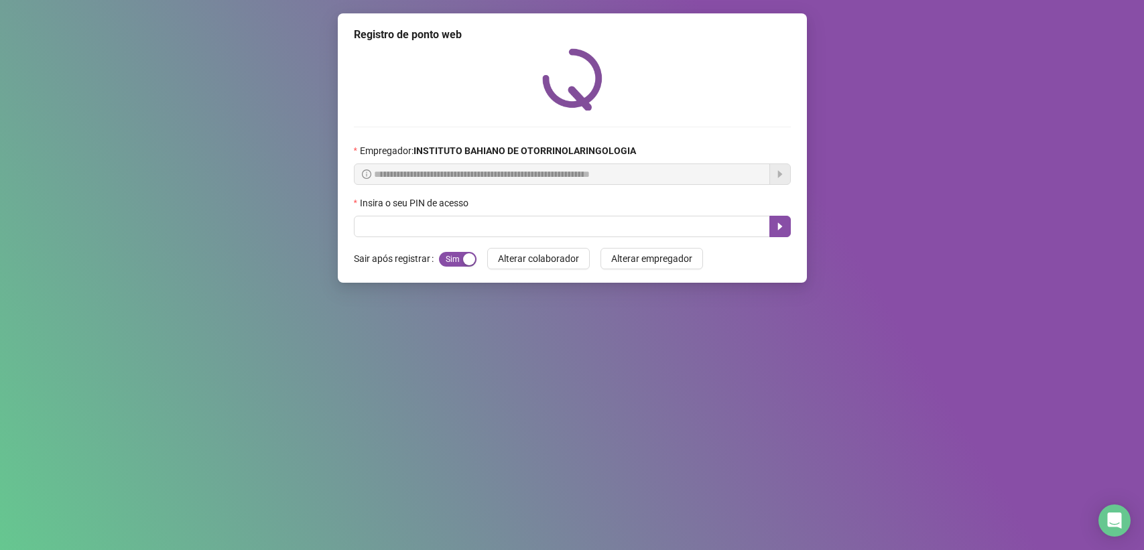 The height and width of the screenshot is (550, 1144). Describe the element at coordinates (572, 35) in the screenshot. I see `div: Registro de ponto web` at that location.